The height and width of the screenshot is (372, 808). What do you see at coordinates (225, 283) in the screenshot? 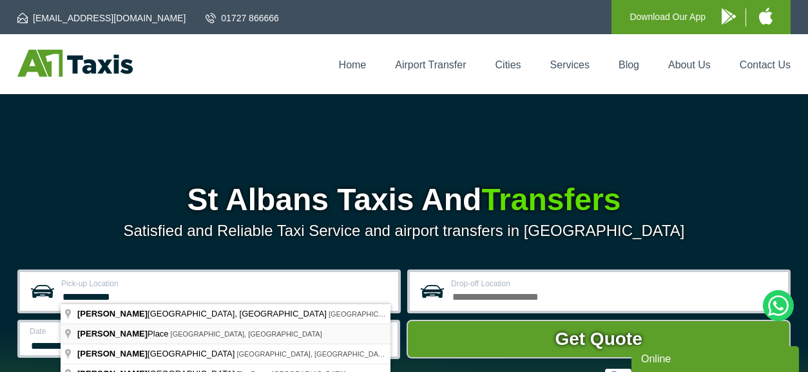
I see `label: Pick-up Location` at bounding box center [225, 283].